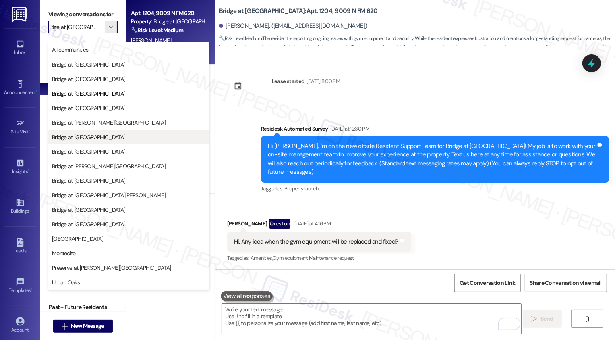 This screenshot has height=340, width=615. What do you see at coordinates (291, 257) in the screenshot?
I see `span: Gym equipment ,` at bounding box center [291, 257].